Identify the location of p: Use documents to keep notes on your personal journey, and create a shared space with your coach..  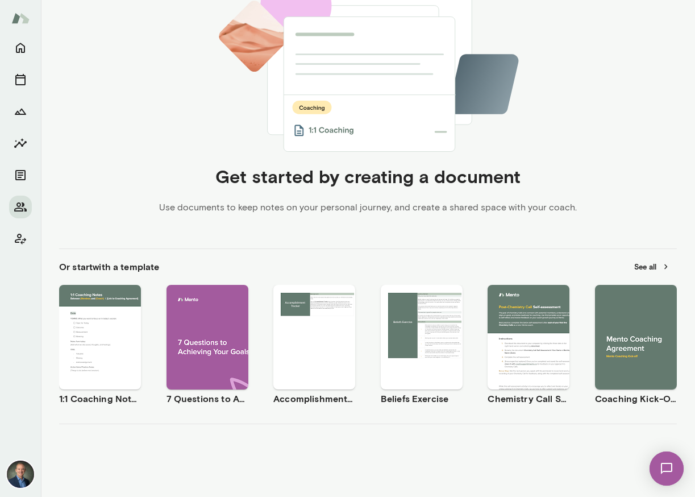
(368, 207).